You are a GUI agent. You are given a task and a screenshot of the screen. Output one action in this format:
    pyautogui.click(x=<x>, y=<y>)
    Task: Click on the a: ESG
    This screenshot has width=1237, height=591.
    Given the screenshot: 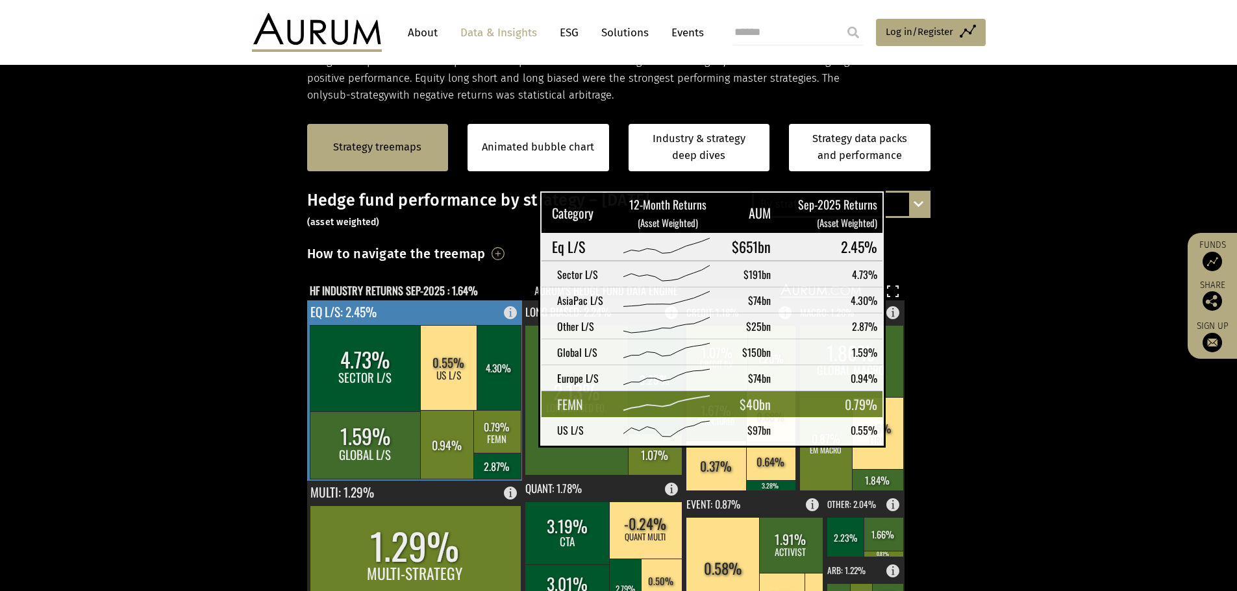 What is the action you would take?
    pyautogui.click(x=569, y=32)
    